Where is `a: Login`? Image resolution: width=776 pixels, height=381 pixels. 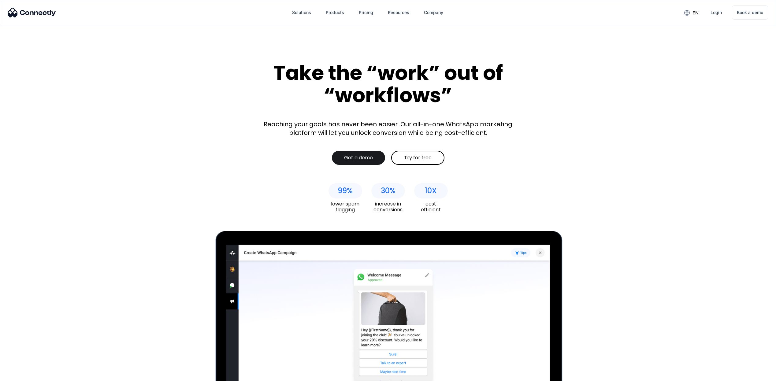
a: Login is located at coordinates (716, 13).